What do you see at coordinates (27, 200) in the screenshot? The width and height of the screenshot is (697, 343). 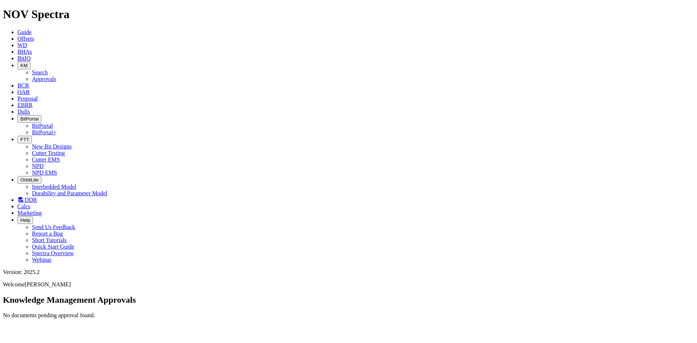 I see `a: DDR` at bounding box center [27, 200].